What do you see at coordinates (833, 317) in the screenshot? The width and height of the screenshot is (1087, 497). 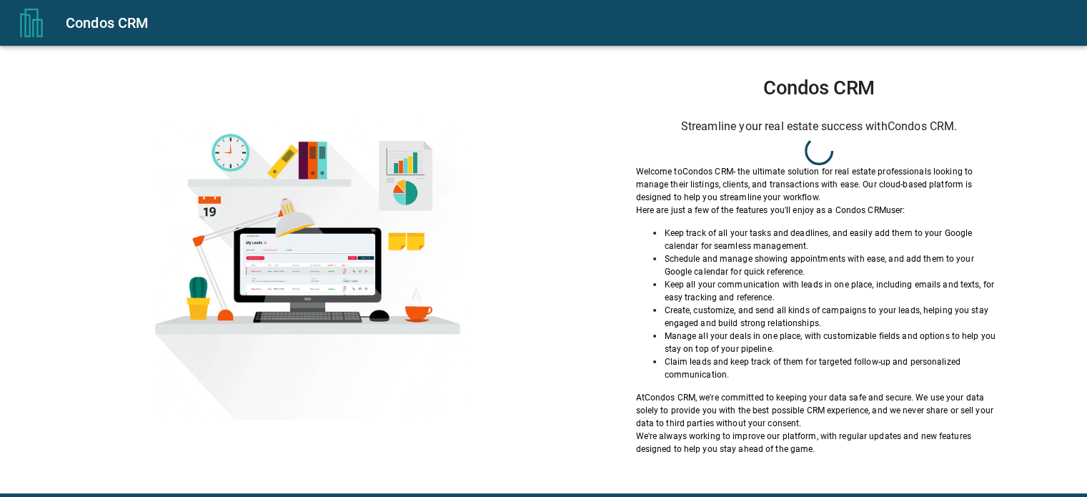 I see `p: Create, customize, and send all kinds of campaigns to your leads, helping you stay engaged and bu...` at bounding box center [833, 317].